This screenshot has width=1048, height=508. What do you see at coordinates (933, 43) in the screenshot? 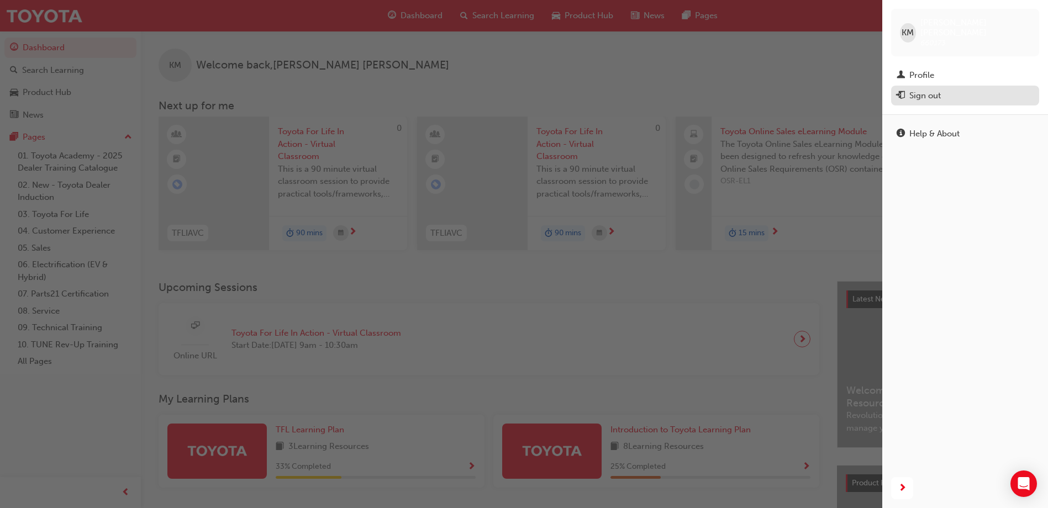
I see `span: 660173` at bounding box center [933, 43].